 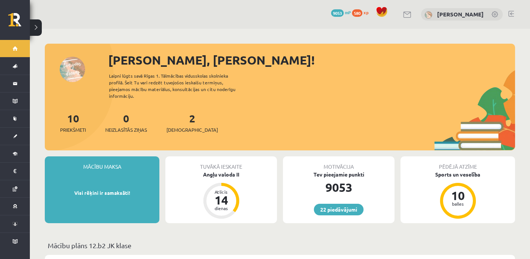 I want to click on span: Priekšmeti, so click(x=73, y=130).